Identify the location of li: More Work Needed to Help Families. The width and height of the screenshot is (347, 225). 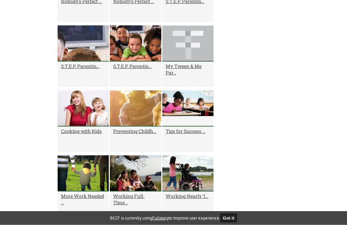
(83, 187).